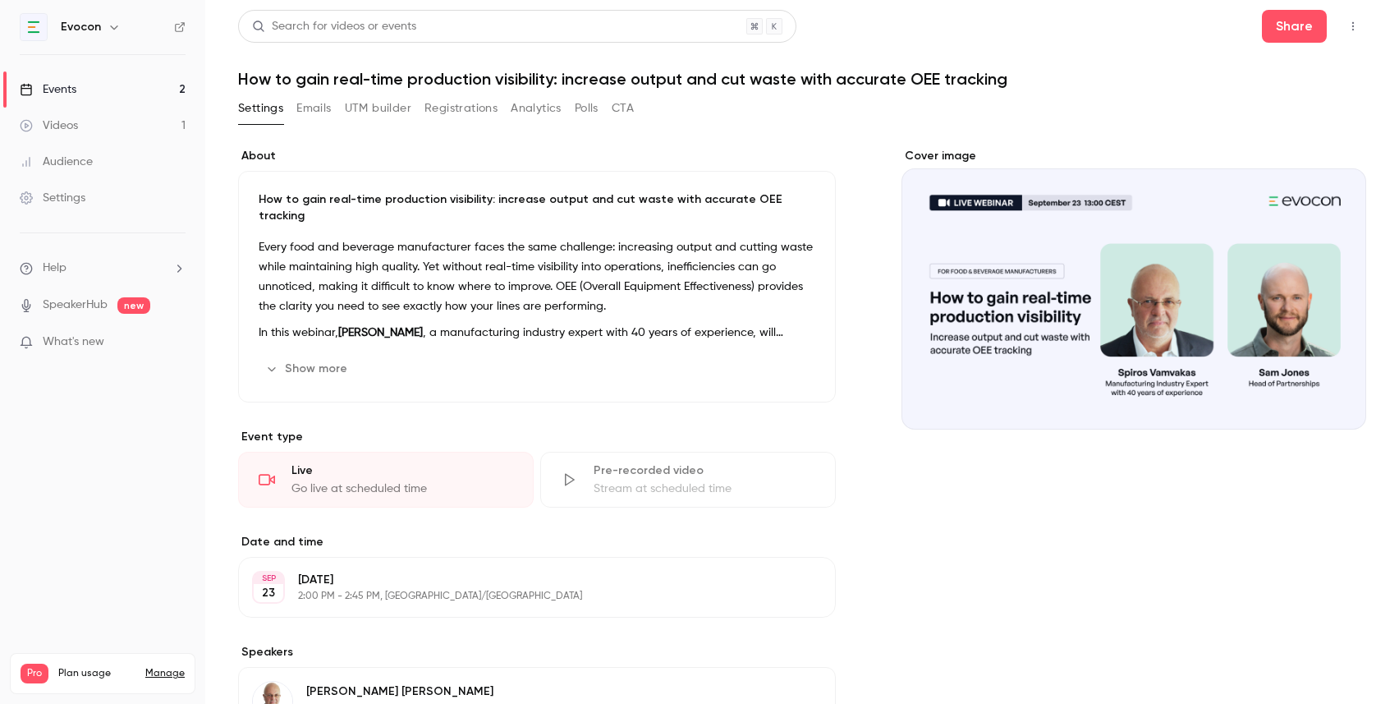 The width and height of the screenshot is (1399, 704). Describe the element at coordinates (537, 437) in the screenshot. I see `p: Event type` at that location.